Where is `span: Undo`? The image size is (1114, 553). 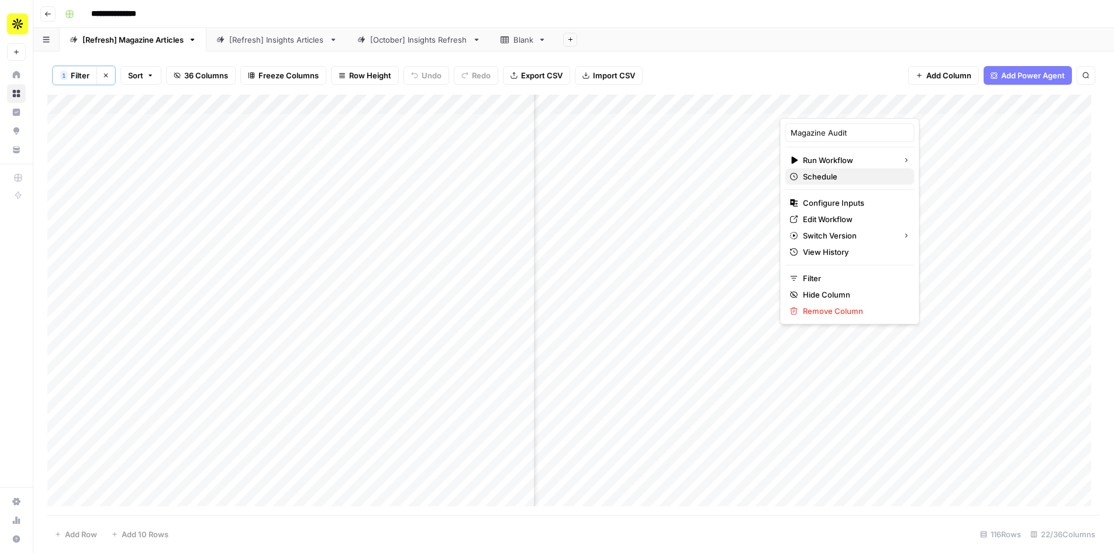
span: Undo is located at coordinates (431, 75).